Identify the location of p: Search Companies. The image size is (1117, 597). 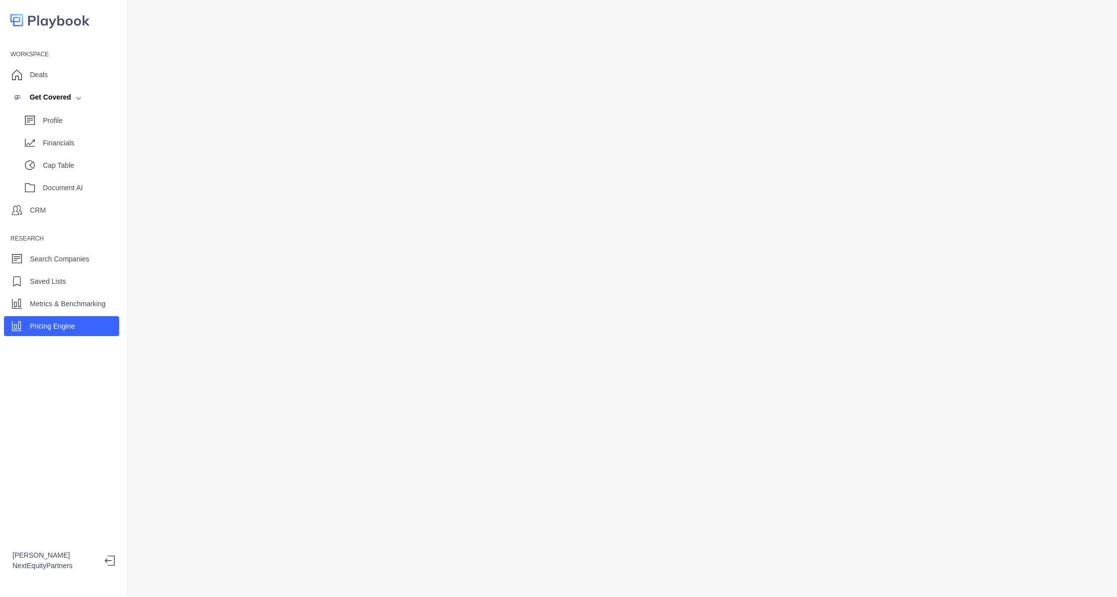
(59, 259).